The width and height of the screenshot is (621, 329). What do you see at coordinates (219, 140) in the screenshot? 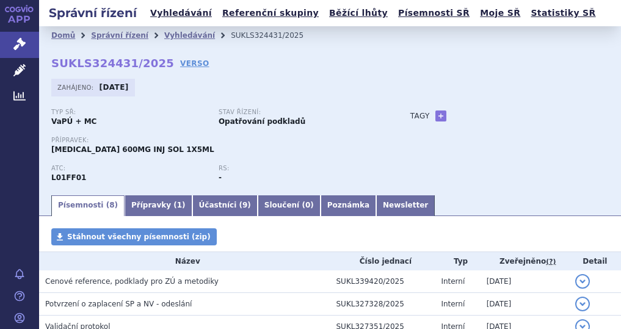
I see `p: Přípravek:` at bounding box center [219, 140].